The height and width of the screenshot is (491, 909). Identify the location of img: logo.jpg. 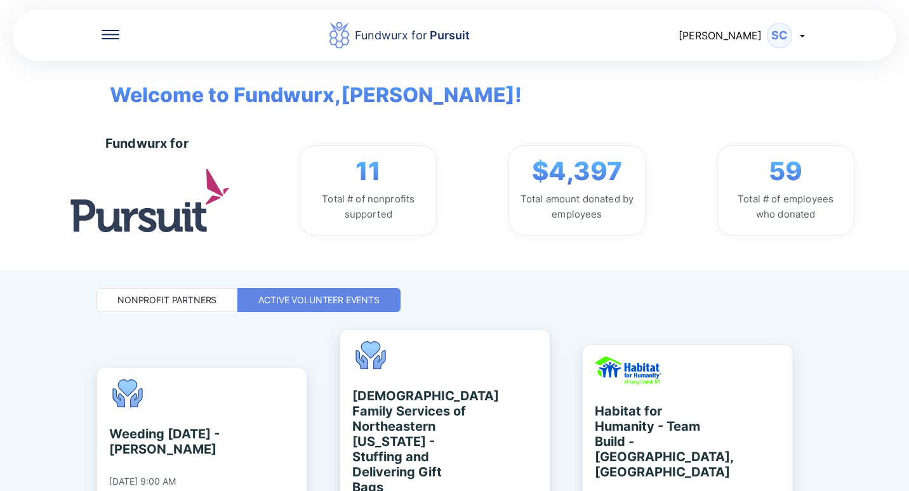
(150, 200).